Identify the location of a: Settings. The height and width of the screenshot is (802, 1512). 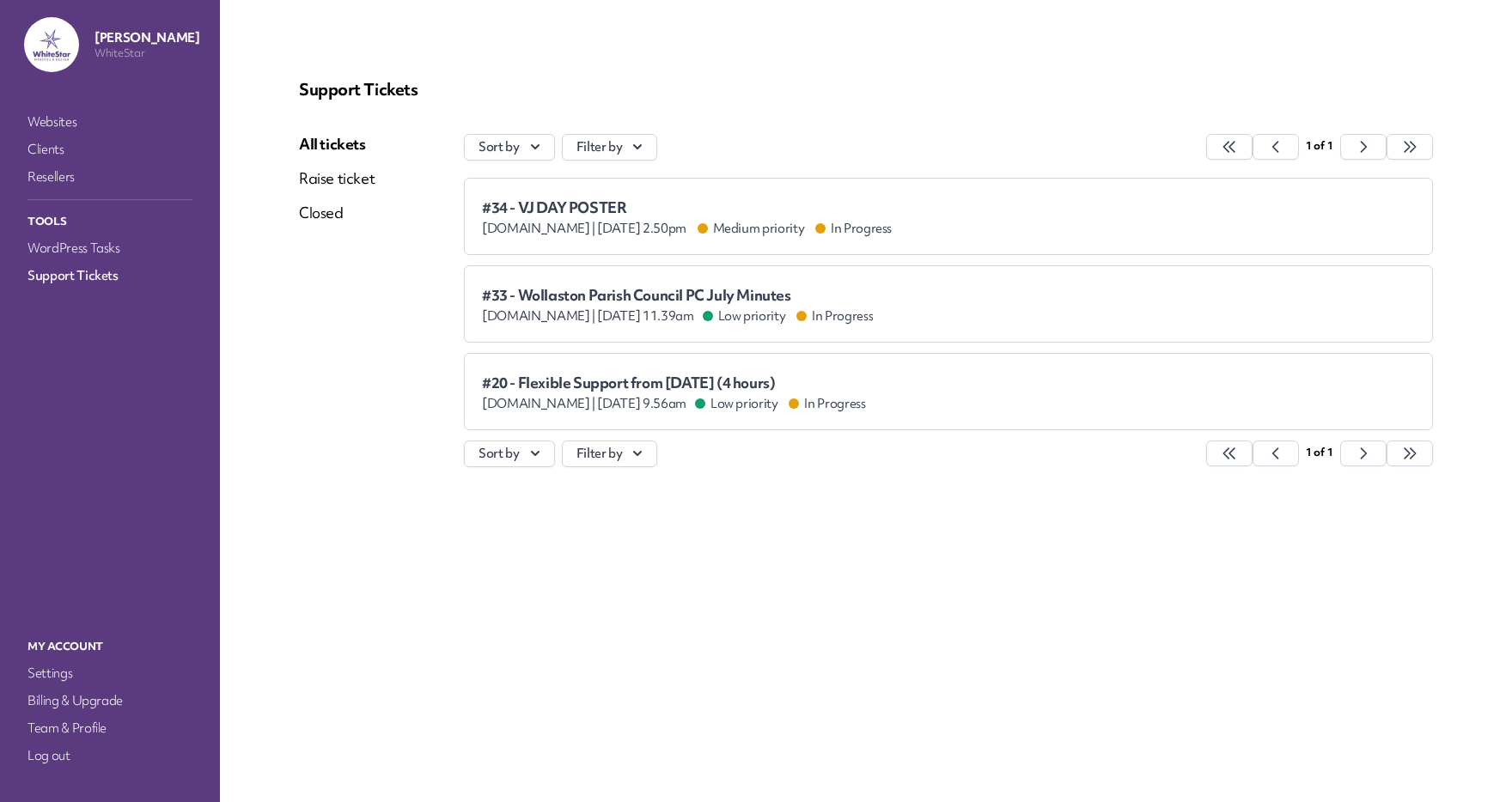
(109, 673).